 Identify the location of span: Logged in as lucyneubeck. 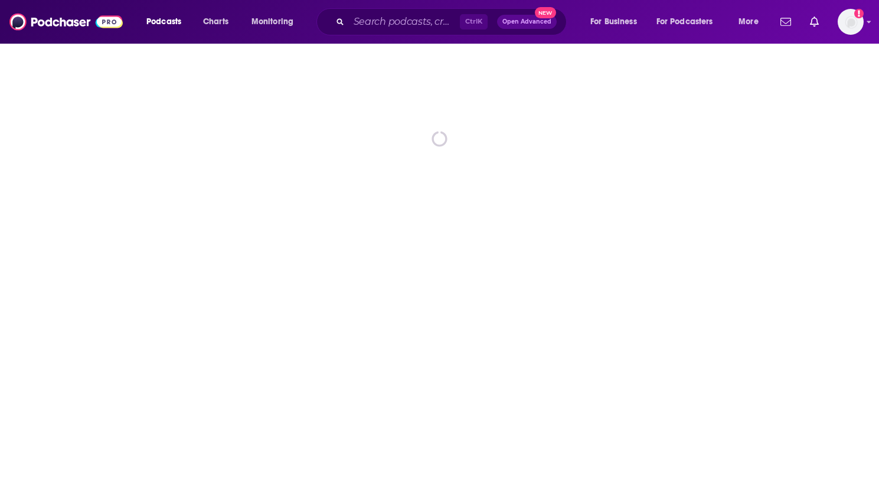
(851, 22).